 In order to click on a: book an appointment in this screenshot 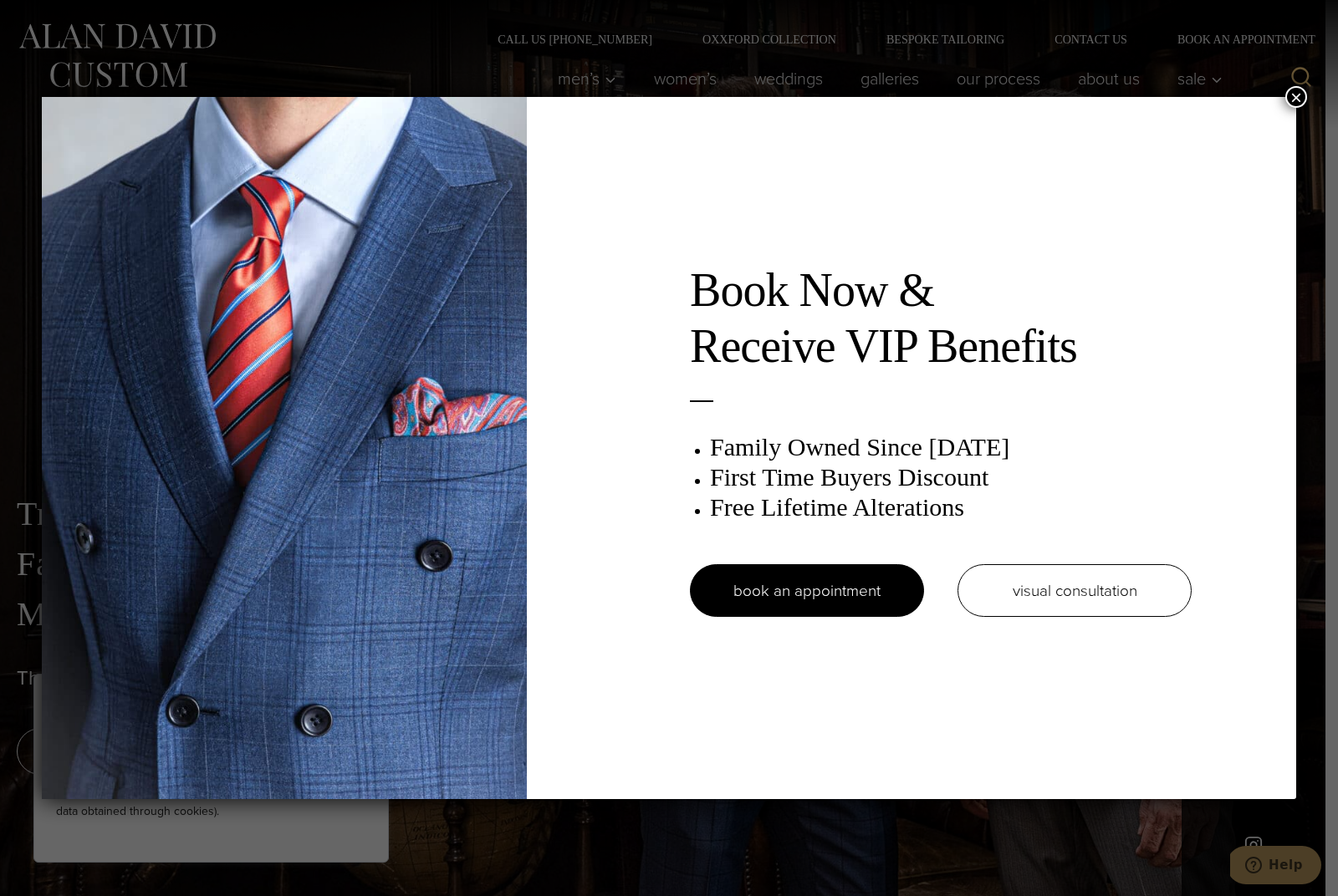, I will do `click(807, 590)`.